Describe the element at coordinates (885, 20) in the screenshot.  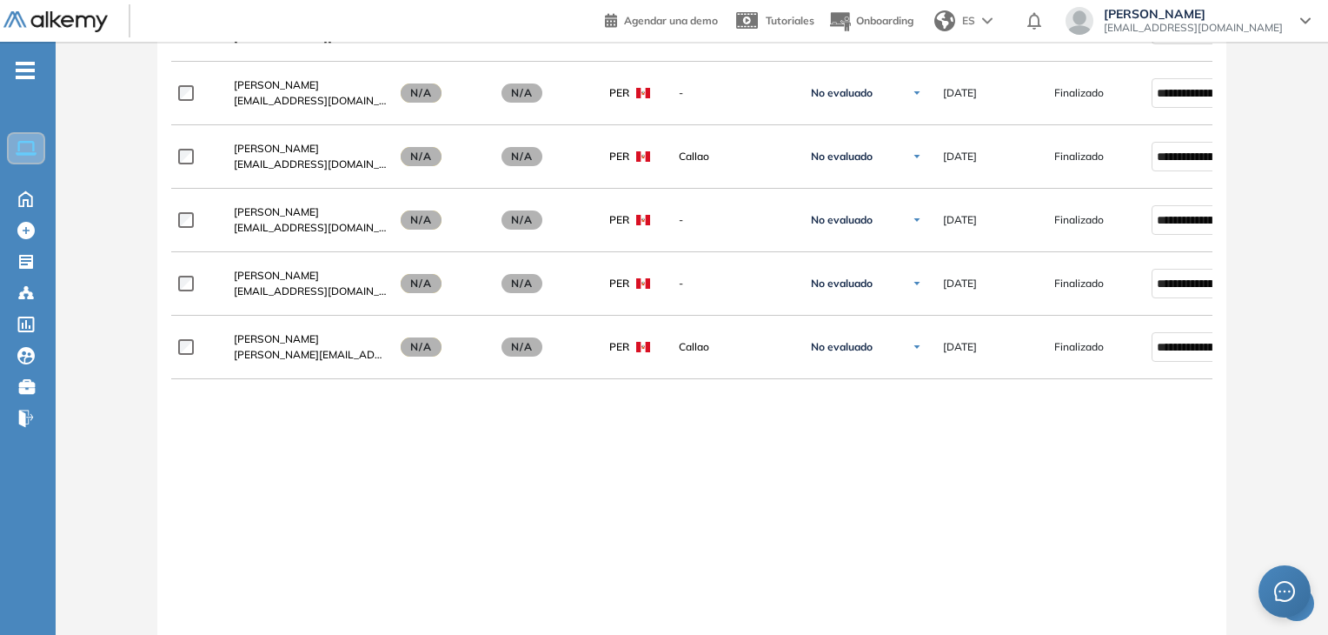
I see `span: Onboarding` at that location.